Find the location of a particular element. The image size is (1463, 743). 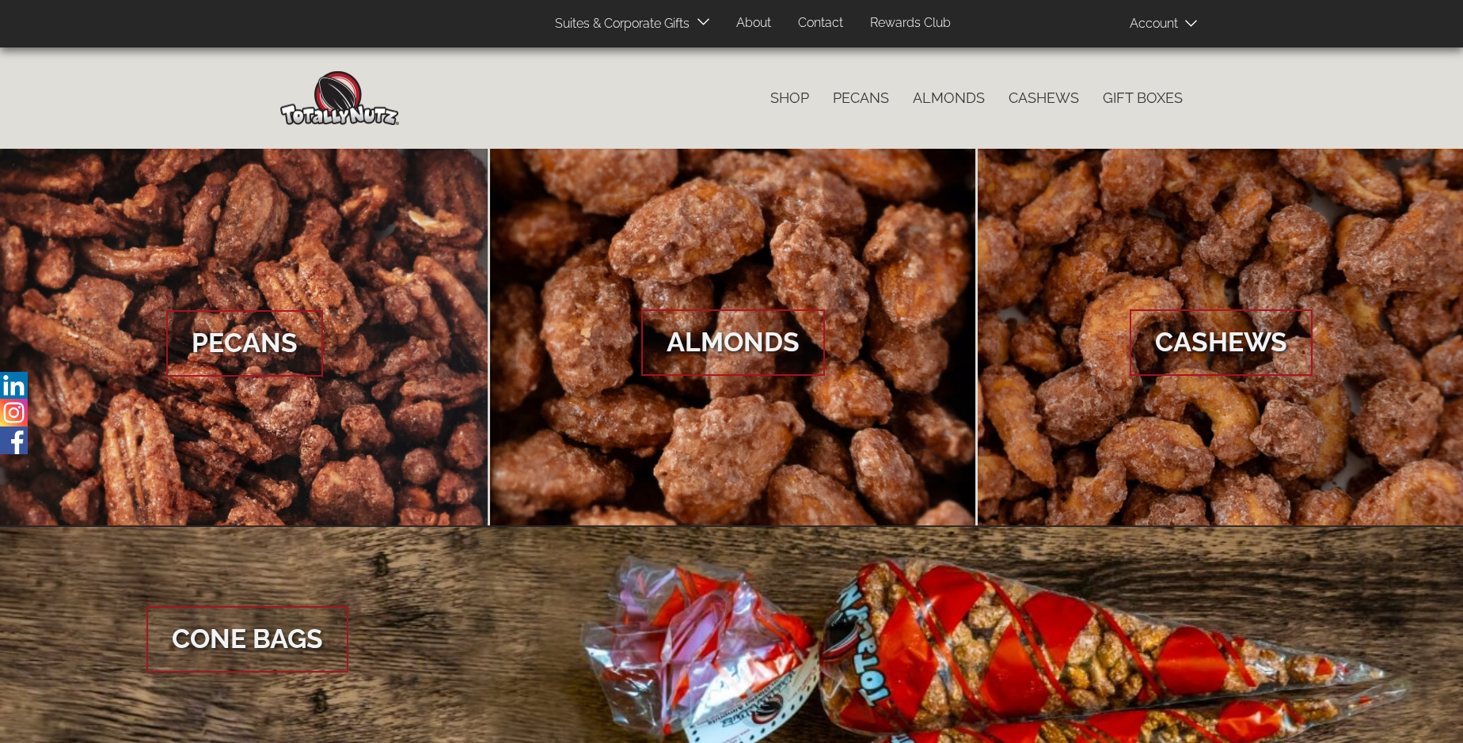

a: About is located at coordinates (754, 23).